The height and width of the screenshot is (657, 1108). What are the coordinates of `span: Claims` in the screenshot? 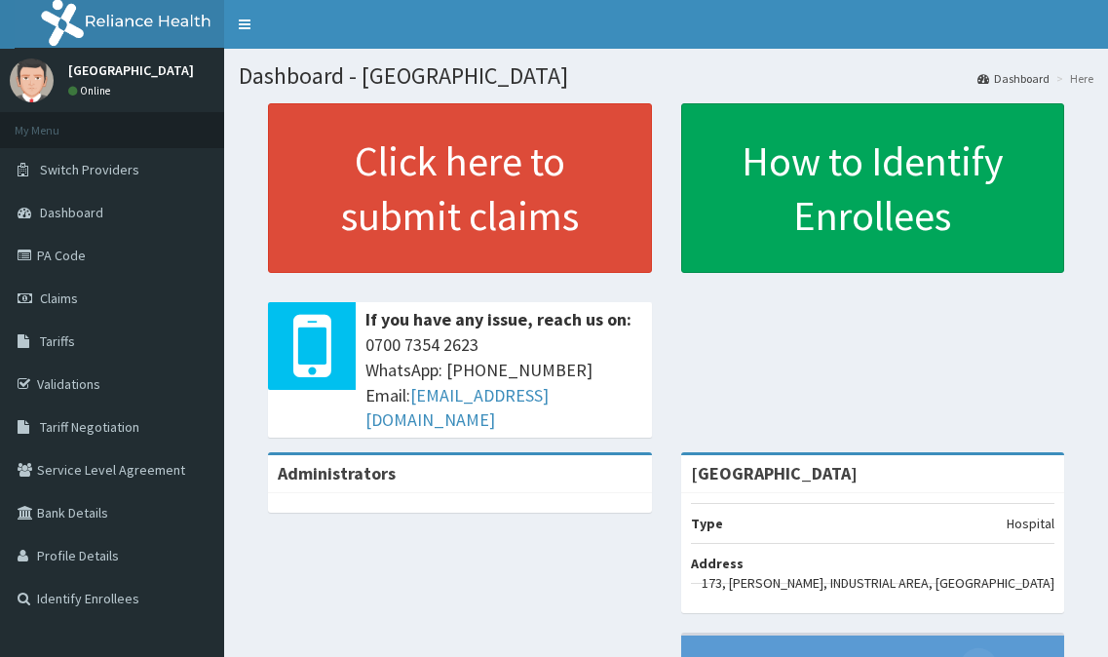 It's located at (58, 298).